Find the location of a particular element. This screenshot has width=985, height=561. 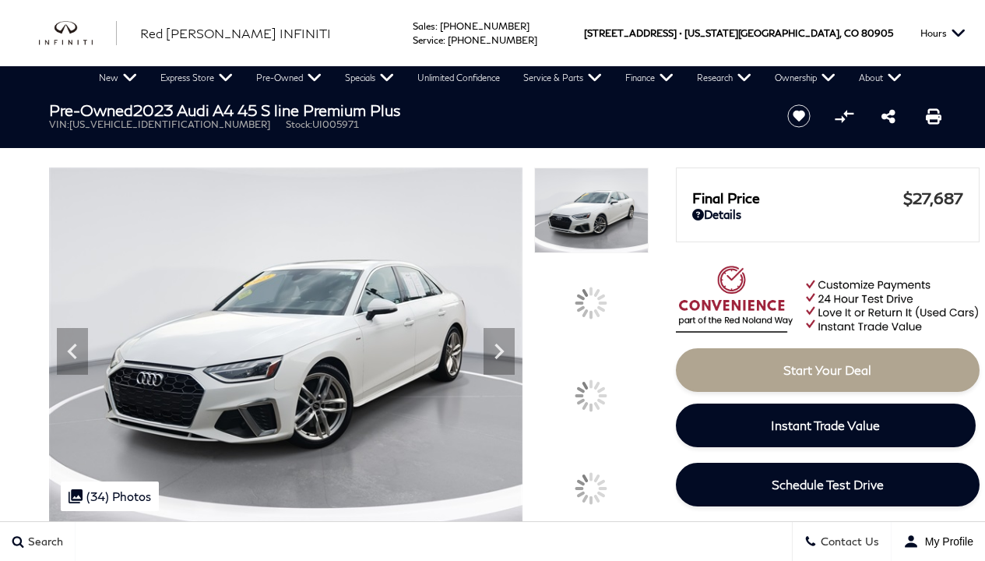

span: Final Price is located at coordinates (797, 198).